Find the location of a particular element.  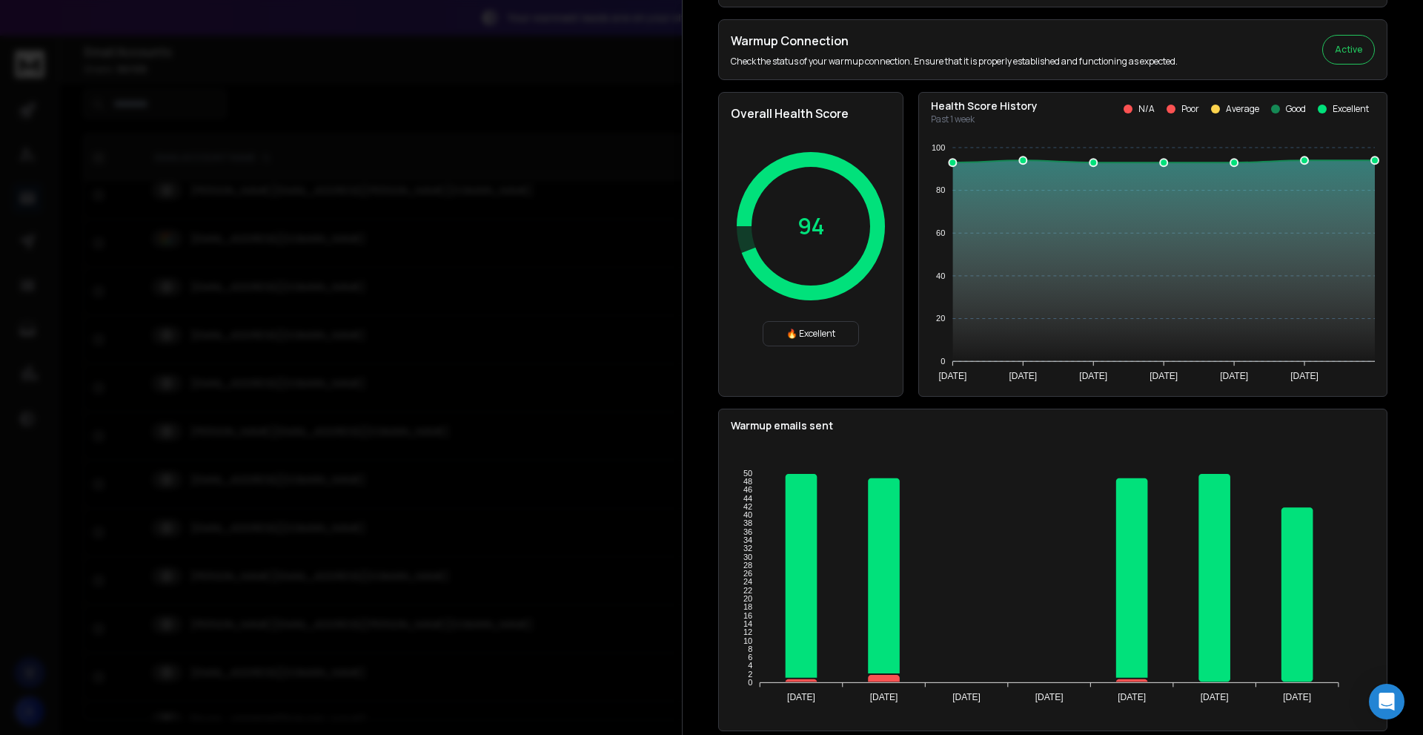

tspan: 14 is located at coordinates (748, 623).